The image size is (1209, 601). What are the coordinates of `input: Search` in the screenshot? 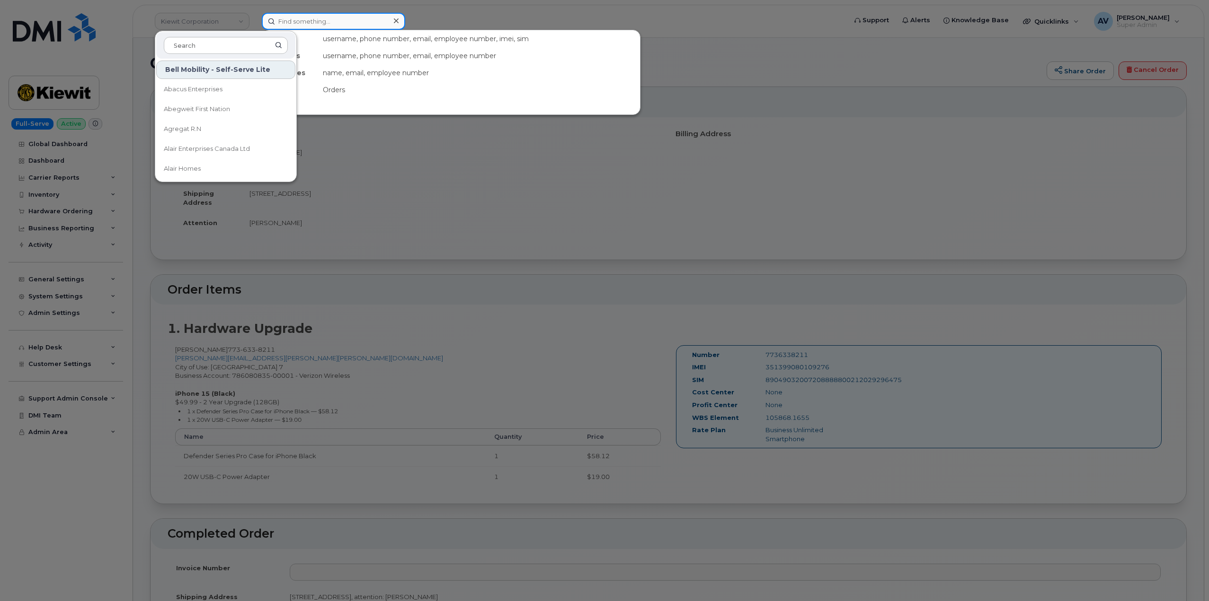 It's located at (226, 45).